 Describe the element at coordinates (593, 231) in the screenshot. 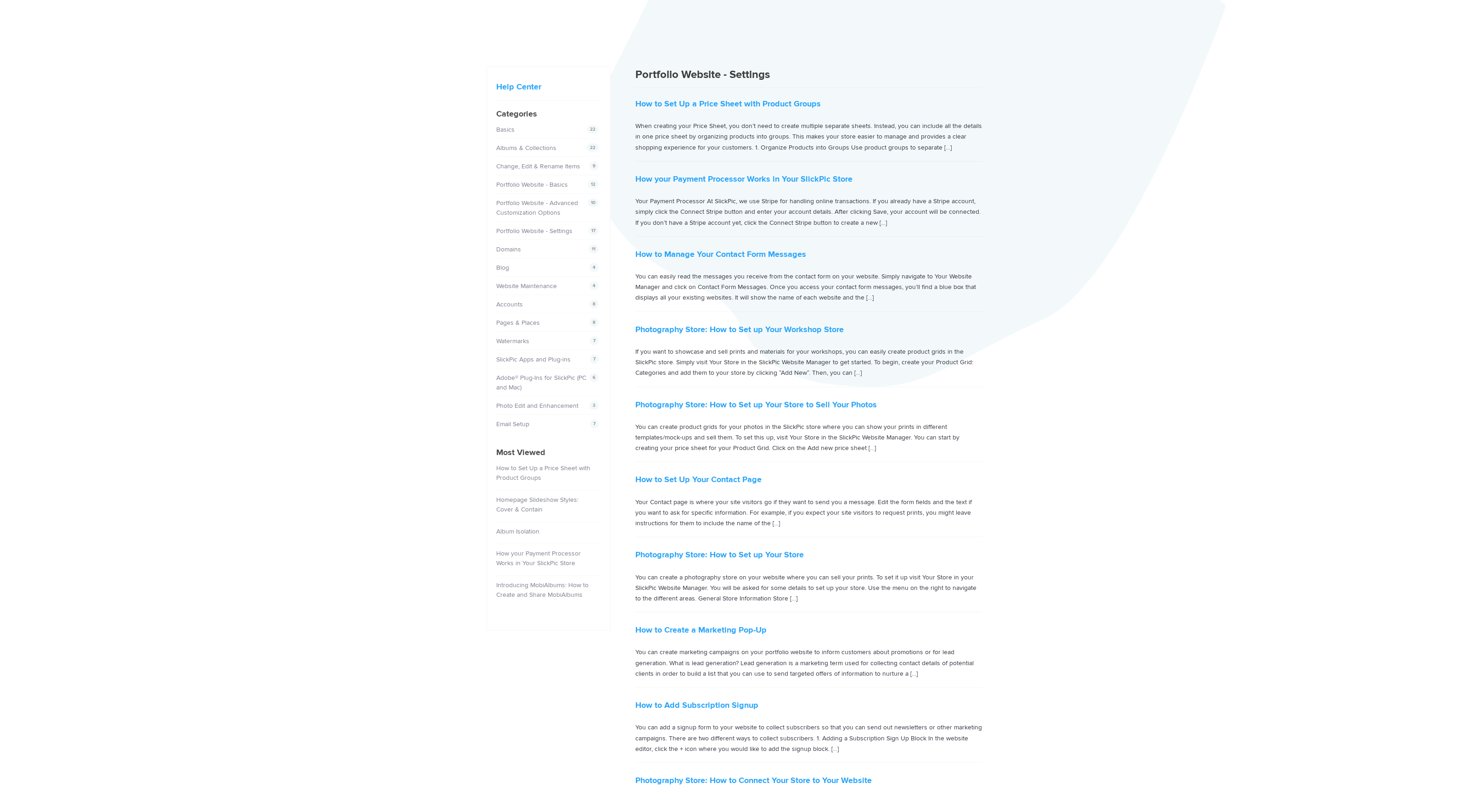

I see `span: 17` at that location.